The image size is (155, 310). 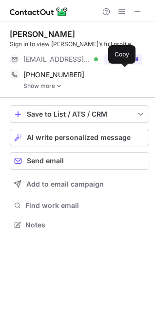 What do you see at coordinates (86, 86) in the screenshot?
I see `a: Show more` at bounding box center [86, 86].